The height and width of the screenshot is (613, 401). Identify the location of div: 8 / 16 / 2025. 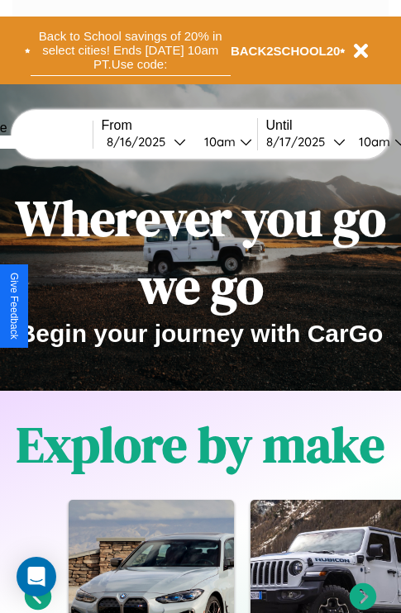
(140, 141).